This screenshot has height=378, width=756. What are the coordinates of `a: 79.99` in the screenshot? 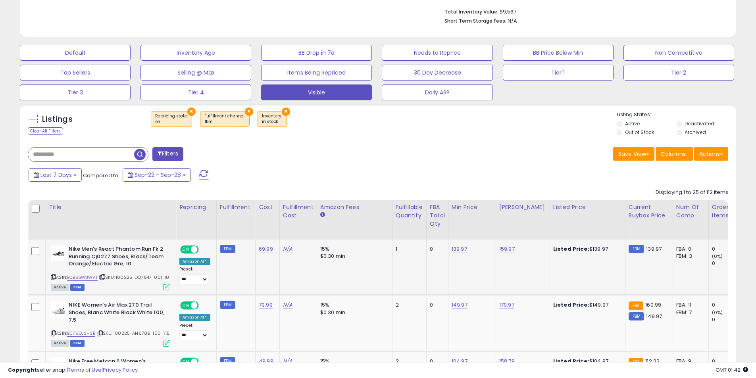 It's located at (266, 305).